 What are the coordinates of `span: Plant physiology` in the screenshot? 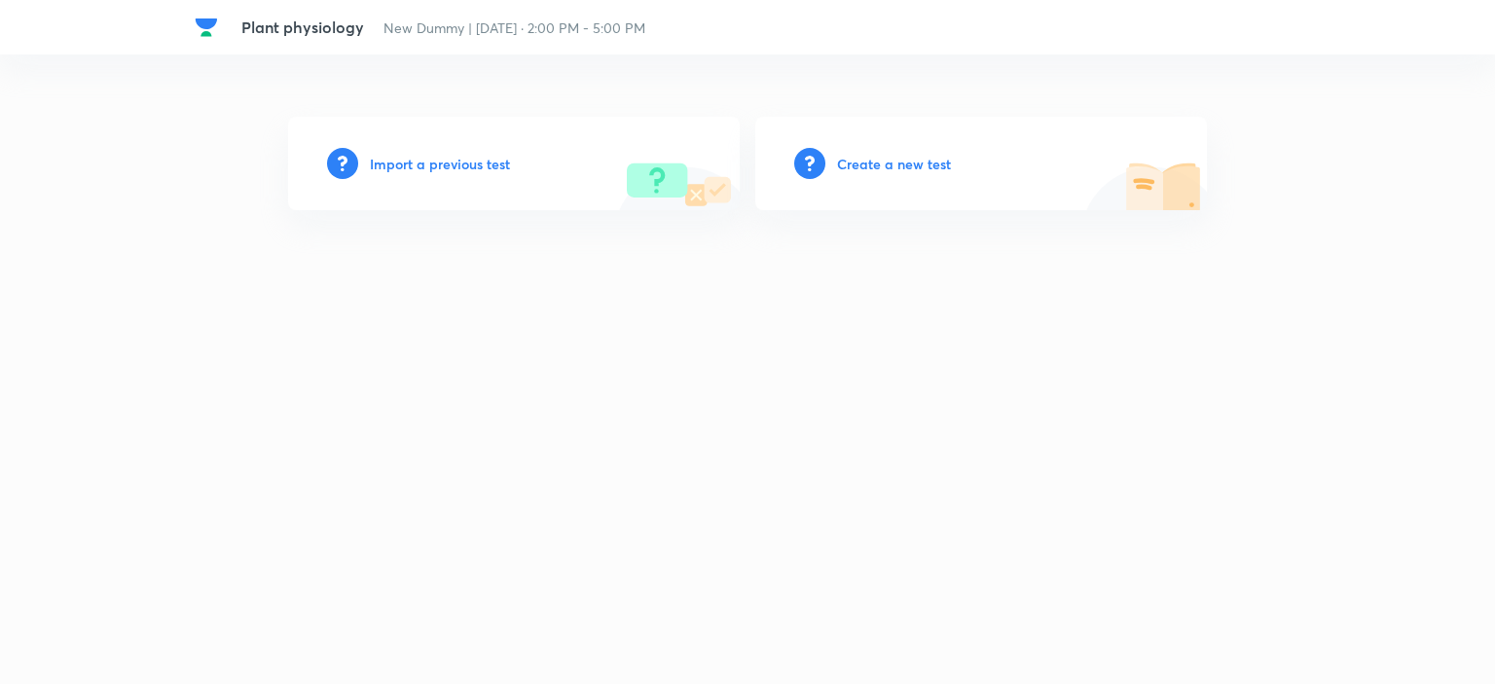 It's located at (303, 26).